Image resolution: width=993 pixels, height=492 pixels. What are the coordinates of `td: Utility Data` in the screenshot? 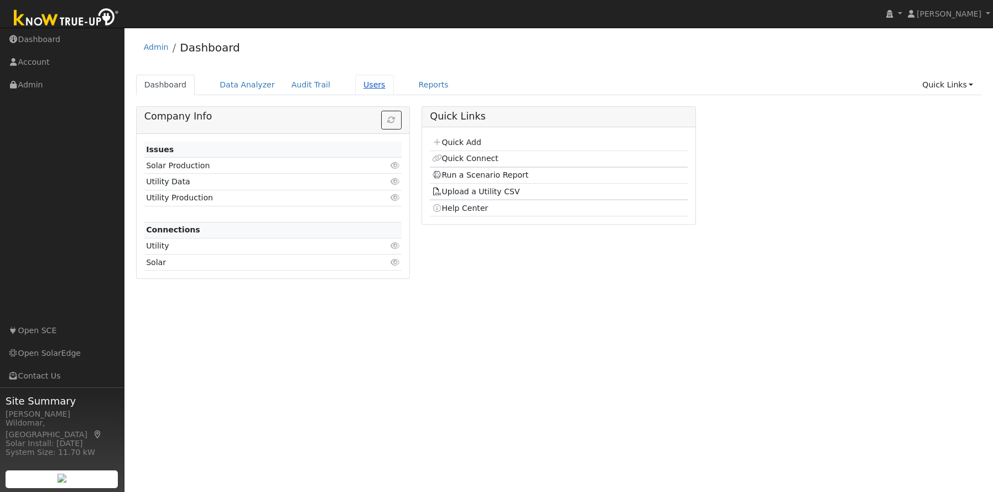 It's located at (252, 181).